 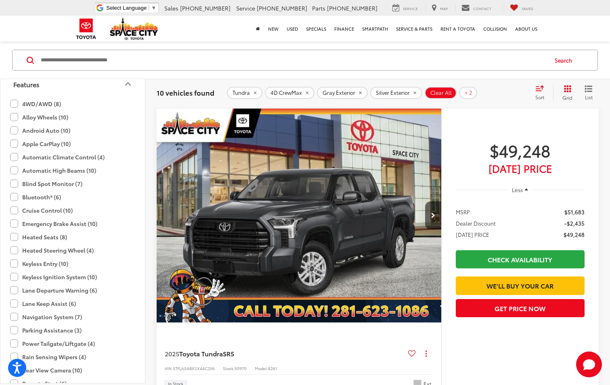 What do you see at coordinates (169, 368) in the screenshot?
I see `span: VIN:` at bounding box center [169, 368].